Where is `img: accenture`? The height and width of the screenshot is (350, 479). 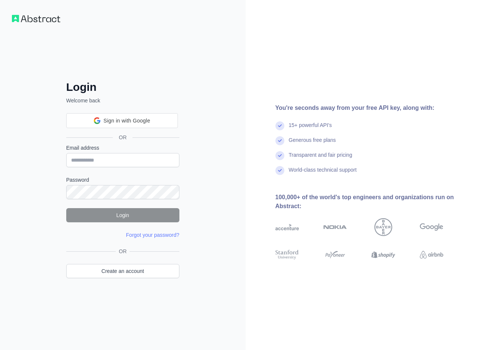
img: accenture is located at coordinates (287, 227).